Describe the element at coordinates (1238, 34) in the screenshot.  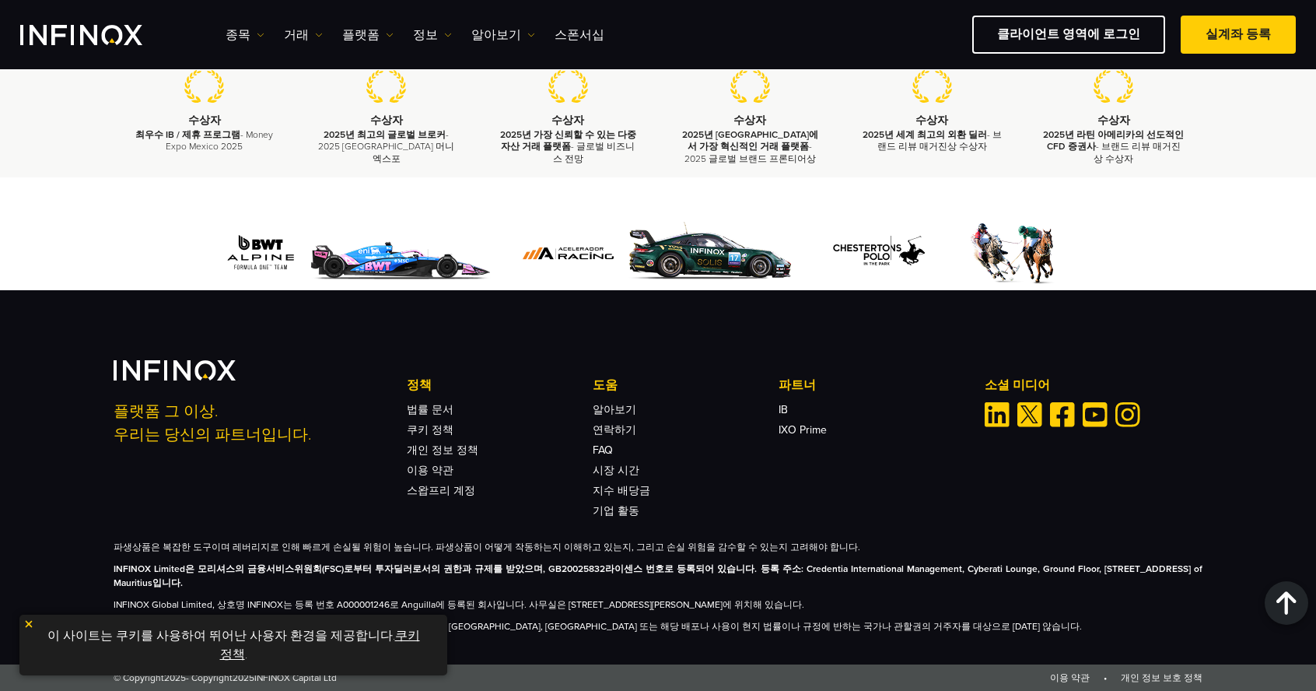
I see `a: 실계좌 등록` at that location.